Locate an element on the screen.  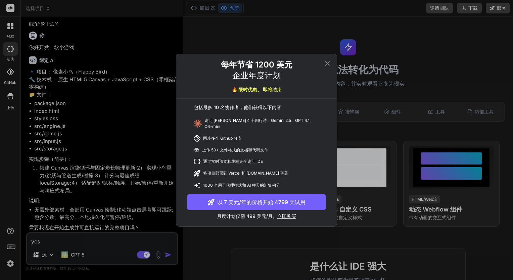
div: 🔥 限时优惠。 即将 is located at coordinates (257, 90).